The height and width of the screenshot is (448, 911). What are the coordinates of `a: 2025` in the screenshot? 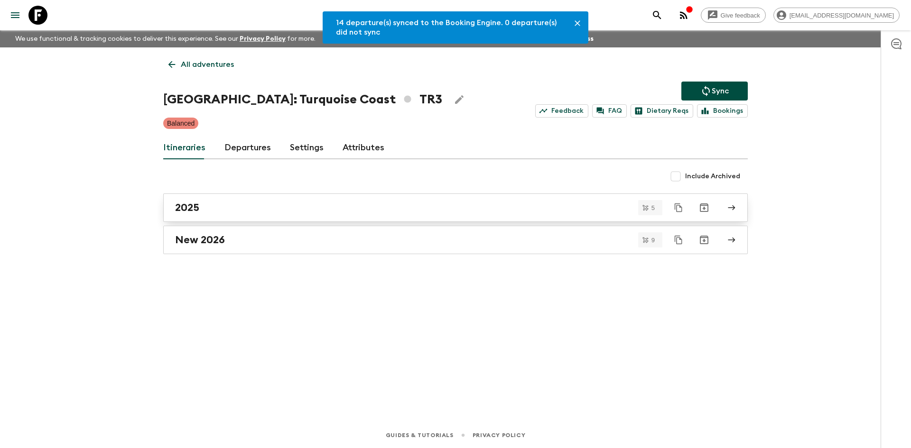 It's located at (456, 208).